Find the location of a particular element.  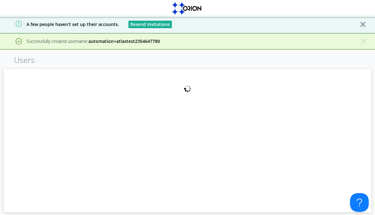

strong: automation+atlastest2354647780 is located at coordinates (124, 41).